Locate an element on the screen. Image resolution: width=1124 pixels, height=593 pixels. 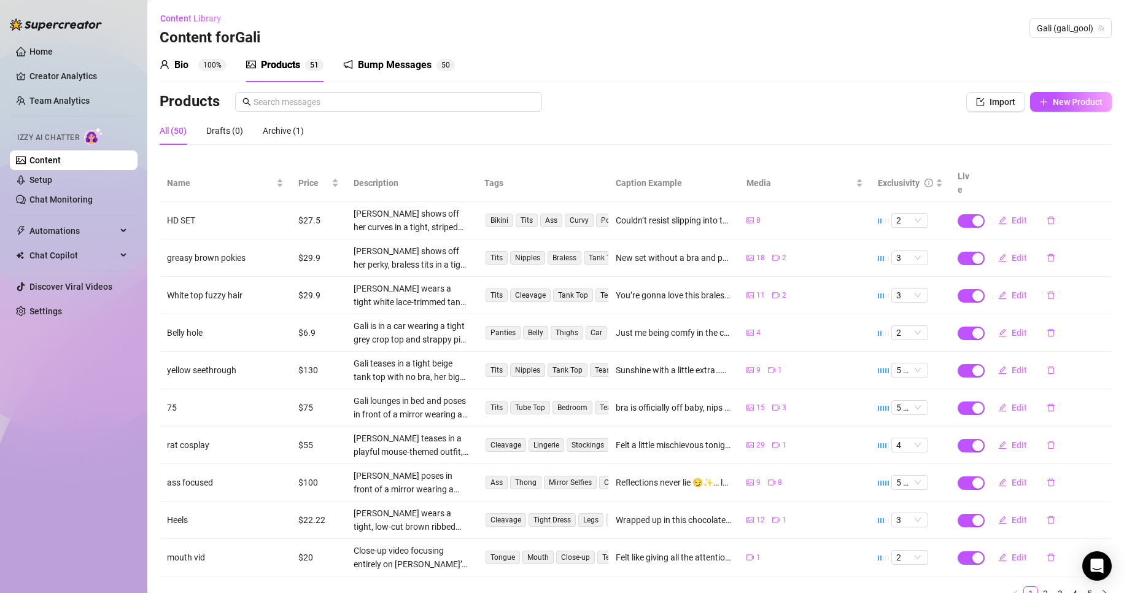
th: Name is located at coordinates (225, 183).